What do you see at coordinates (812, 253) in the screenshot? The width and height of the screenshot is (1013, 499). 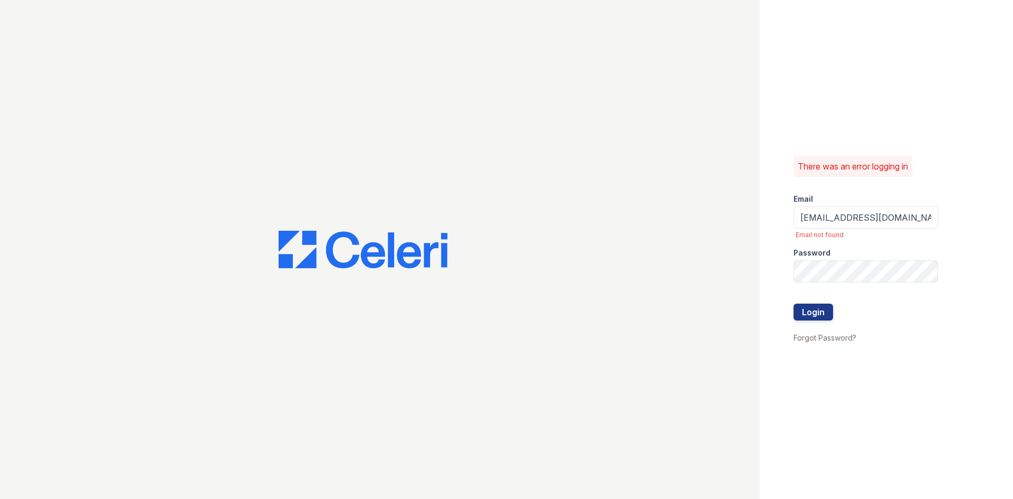 I see `label: Password` at bounding box center [812, 253].